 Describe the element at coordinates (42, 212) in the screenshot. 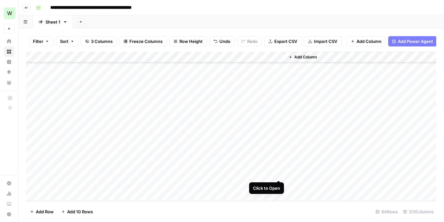

I see `button: Add Row` at that location.